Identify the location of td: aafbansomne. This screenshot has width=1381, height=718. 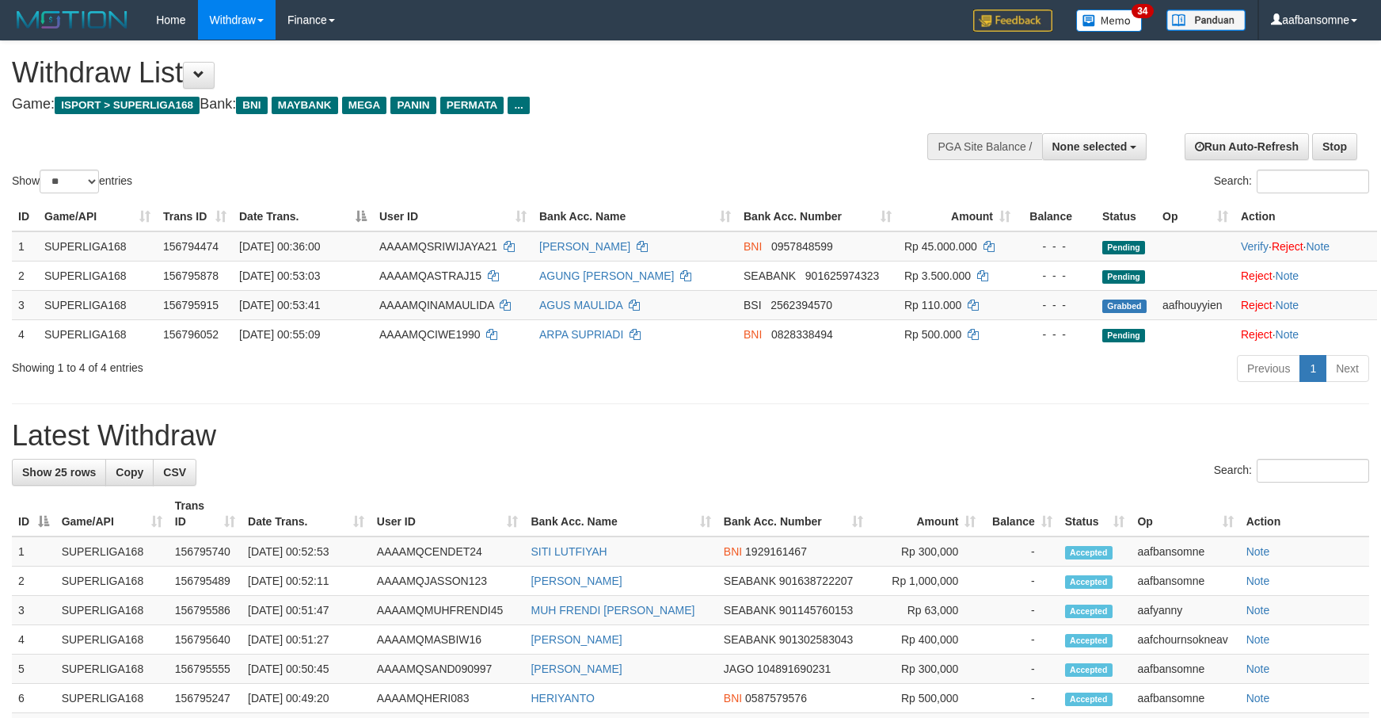
(1185, 581).